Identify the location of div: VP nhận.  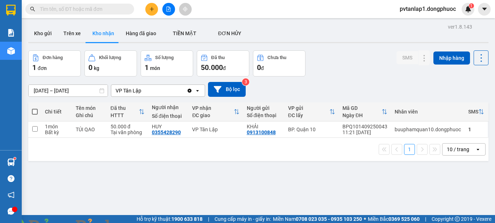
(213, 108).